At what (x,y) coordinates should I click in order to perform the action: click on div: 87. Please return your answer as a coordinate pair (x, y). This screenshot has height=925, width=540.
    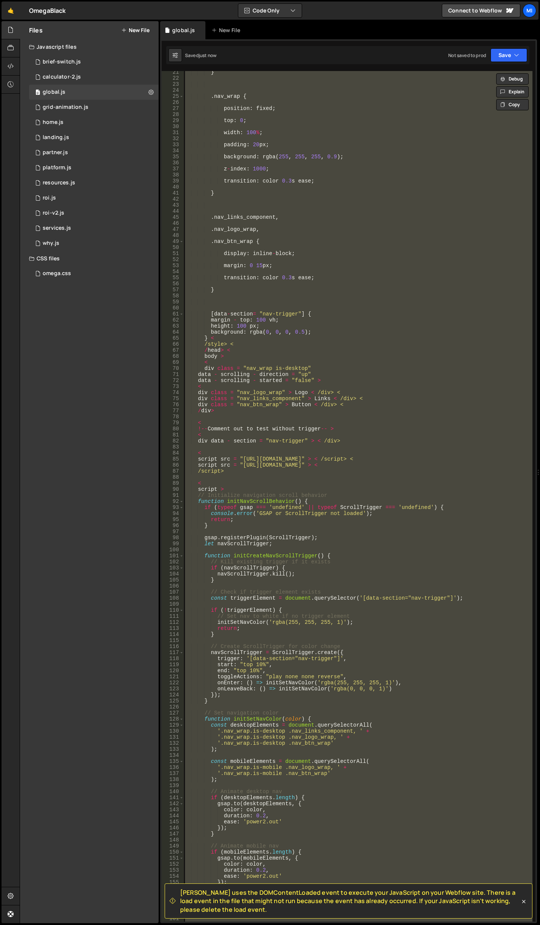
    Looking at the image, I should click on (173, 471).